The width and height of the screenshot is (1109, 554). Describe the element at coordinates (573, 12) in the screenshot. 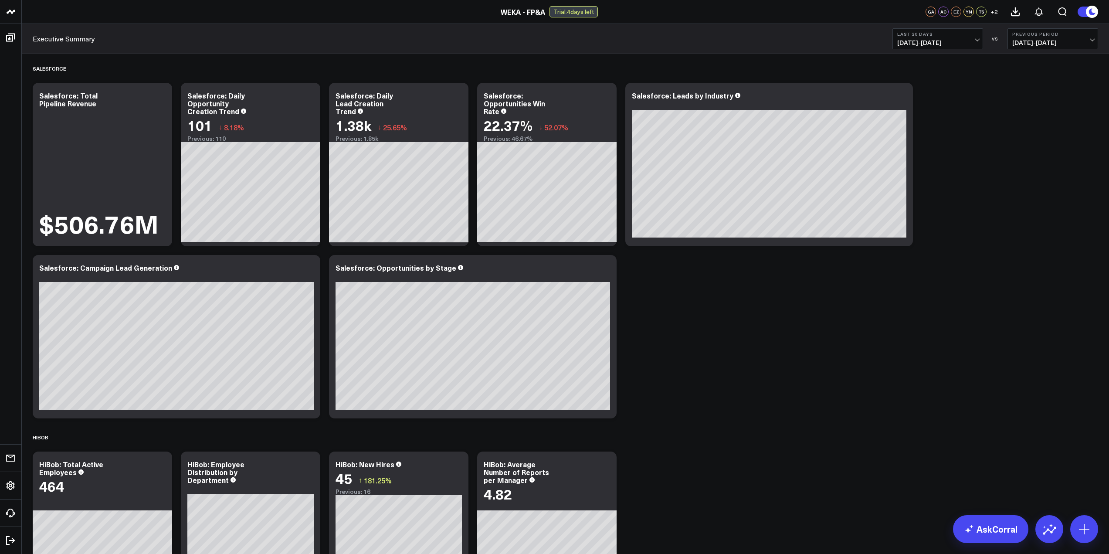

I see `div: Trial: 4 days left` at that location.